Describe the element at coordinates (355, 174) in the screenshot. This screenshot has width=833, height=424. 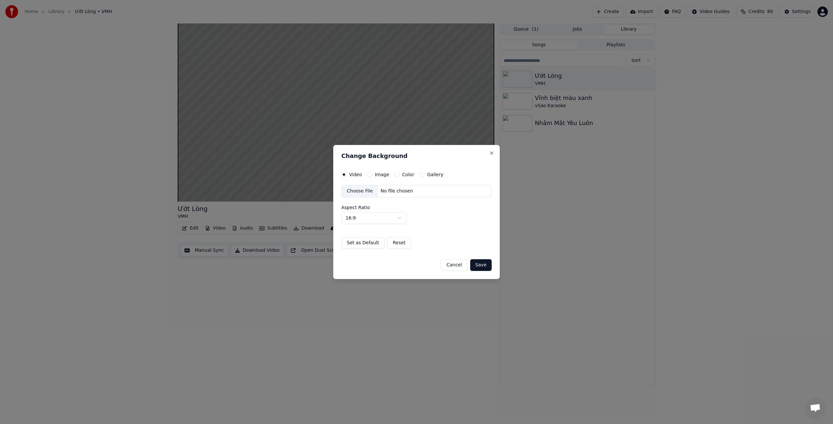
I see `label: Video` at that location.